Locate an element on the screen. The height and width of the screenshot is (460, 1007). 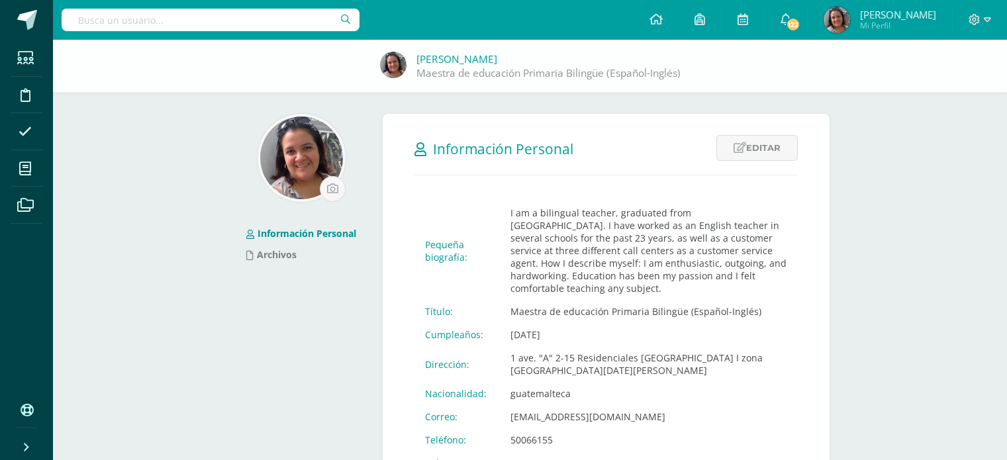
td: Título: is located at coordinates (457, 311).